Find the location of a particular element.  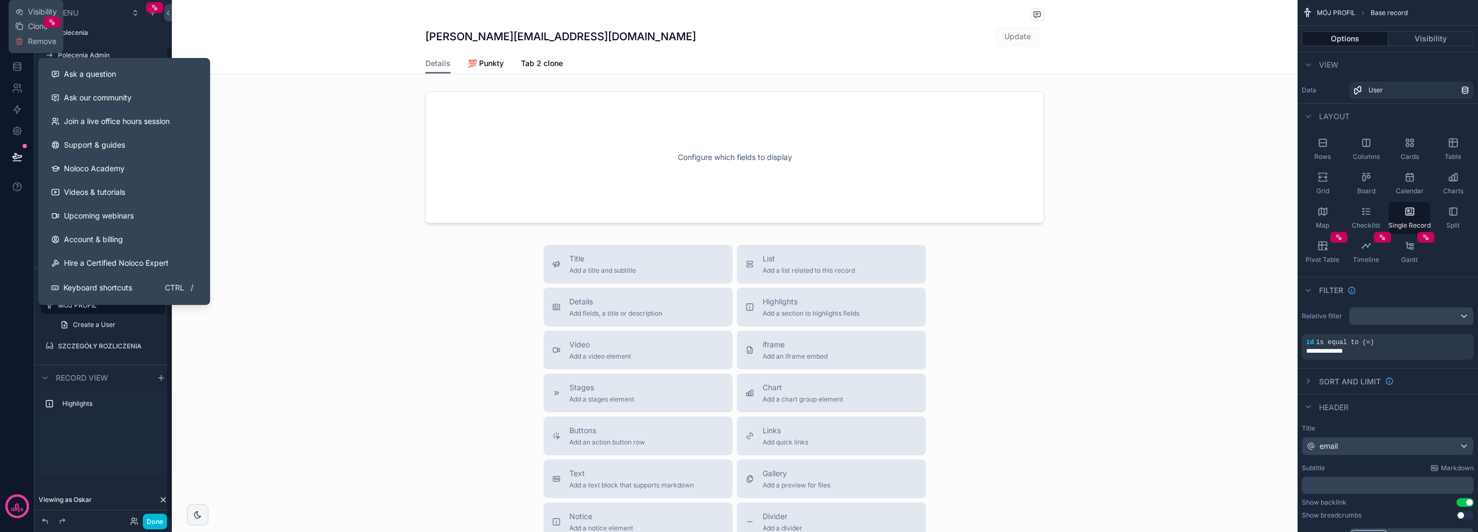

button: Charts is located at coordinates (1453, 184).